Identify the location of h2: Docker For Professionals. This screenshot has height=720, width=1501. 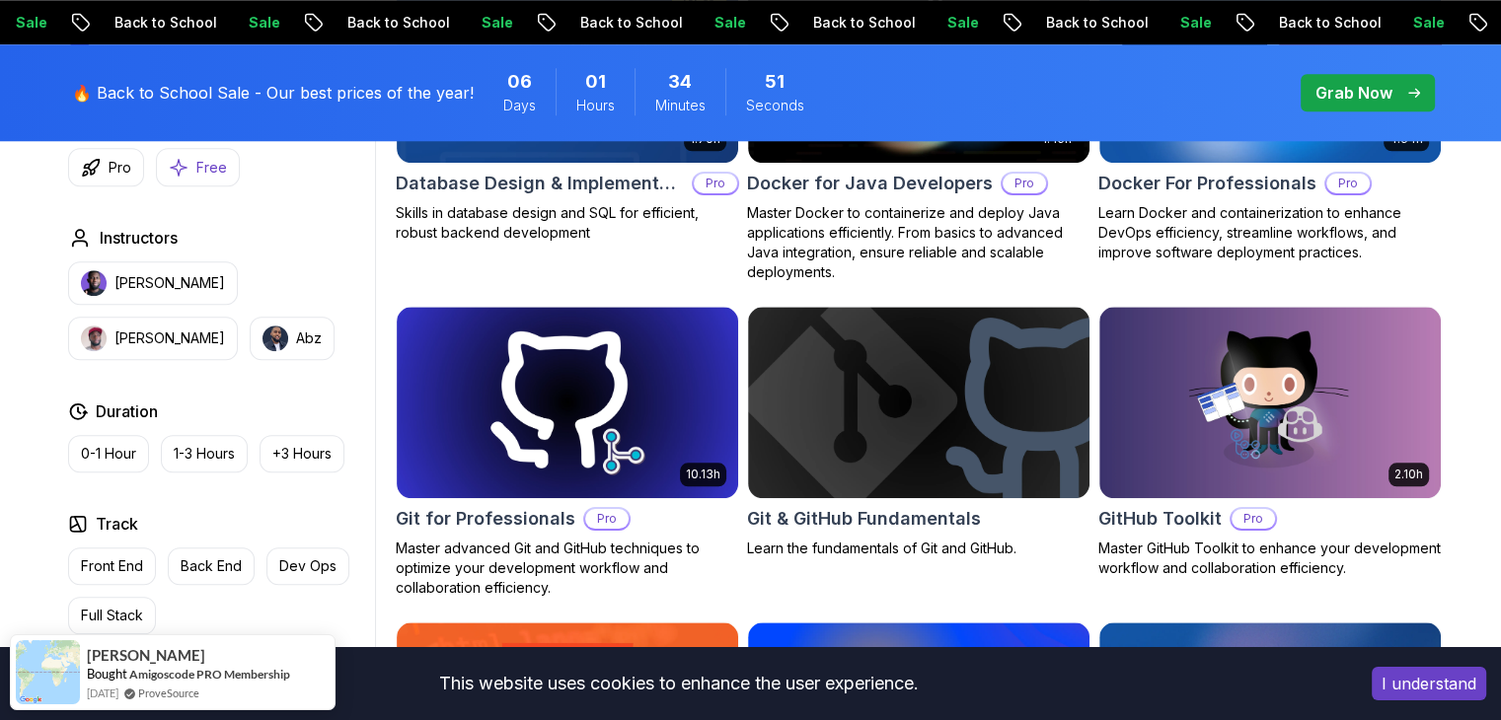
(1207, 184).